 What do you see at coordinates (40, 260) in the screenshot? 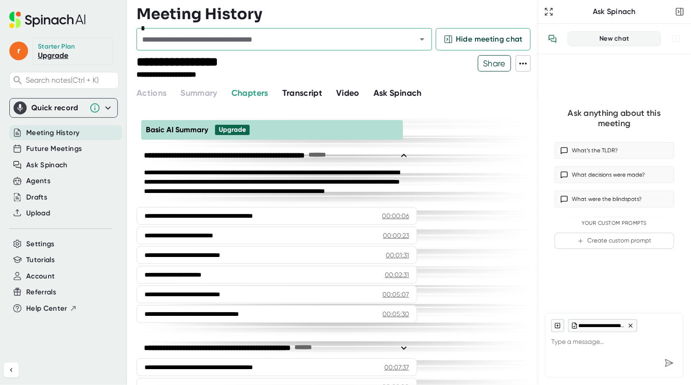
I see `span: Tutorials` at bounding box center [40, 260].